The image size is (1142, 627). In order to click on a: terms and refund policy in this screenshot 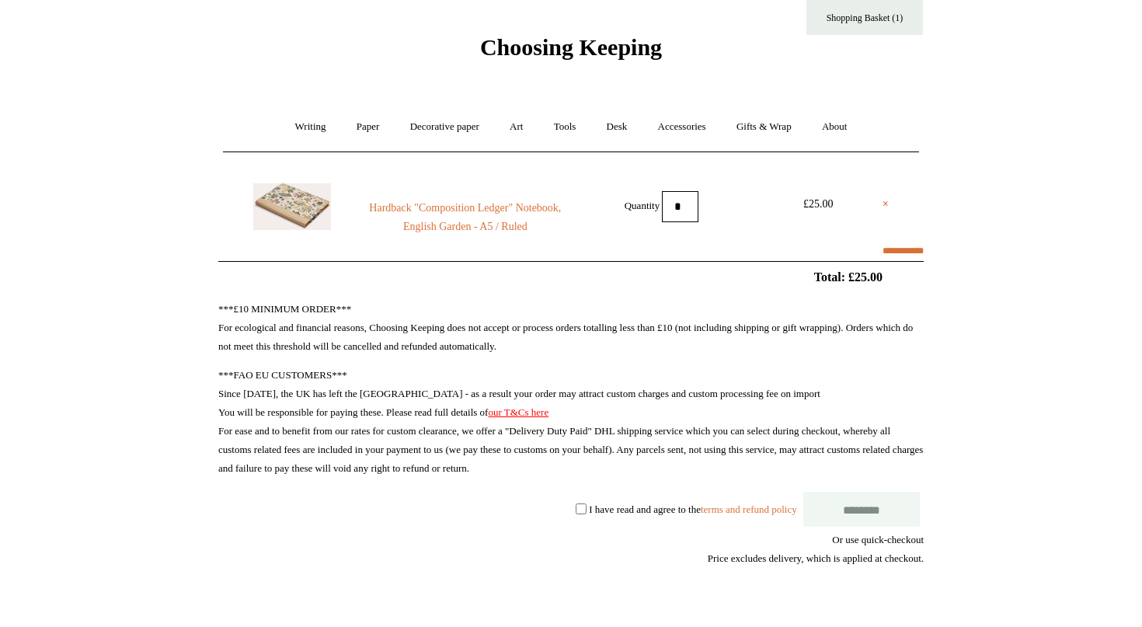, I will do `click(749, 508)`.